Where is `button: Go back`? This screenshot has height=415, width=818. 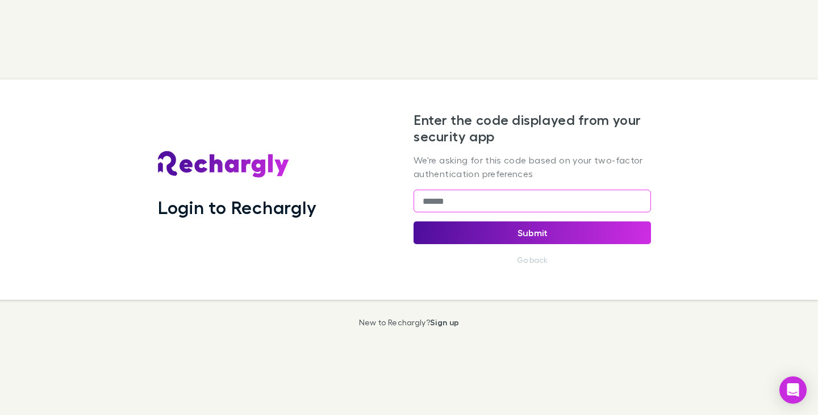 button: Go back is located at coordinates (532, 260).